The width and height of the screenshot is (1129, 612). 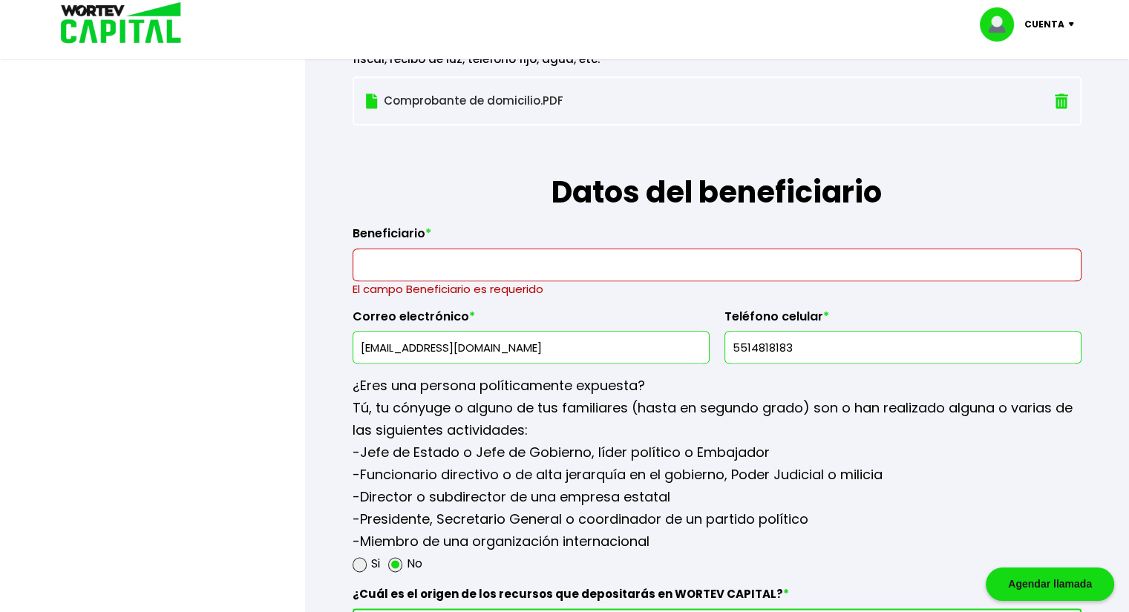 I want to click on p: ¿Eres una persona políticamente expuesta?, so click(x=717, y=386).